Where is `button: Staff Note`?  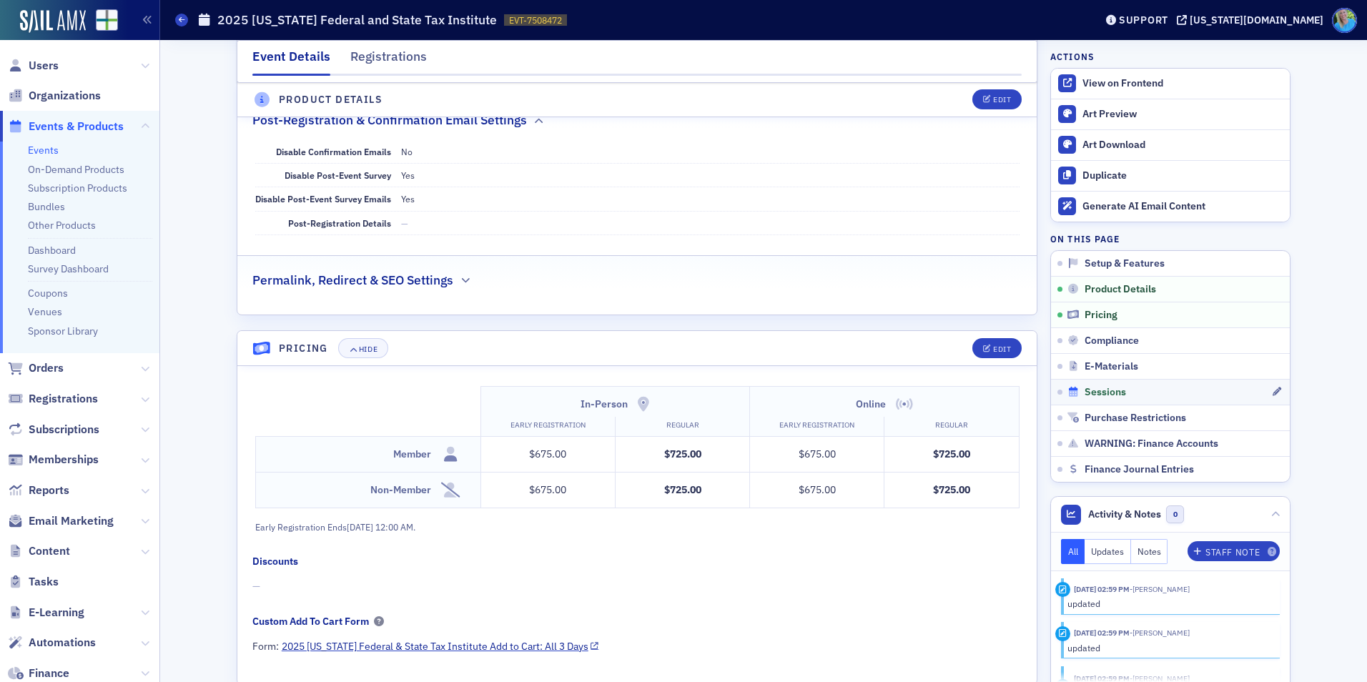
button: Staff Note is located at coordinates (1233, 551).